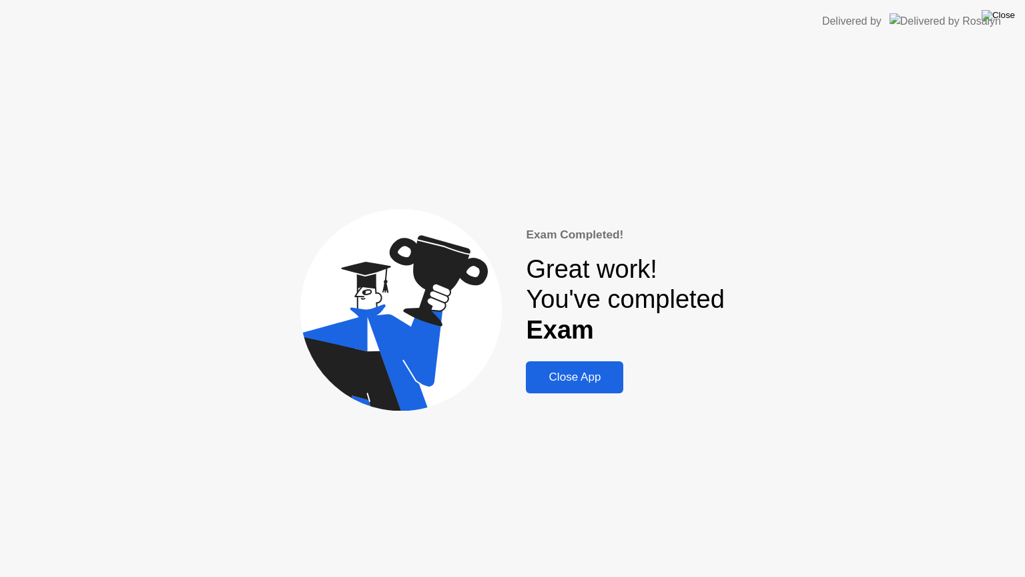 The width and height of the screenshot is (1025, 577). I want to click on div: Delivered by, so click(852, 21).